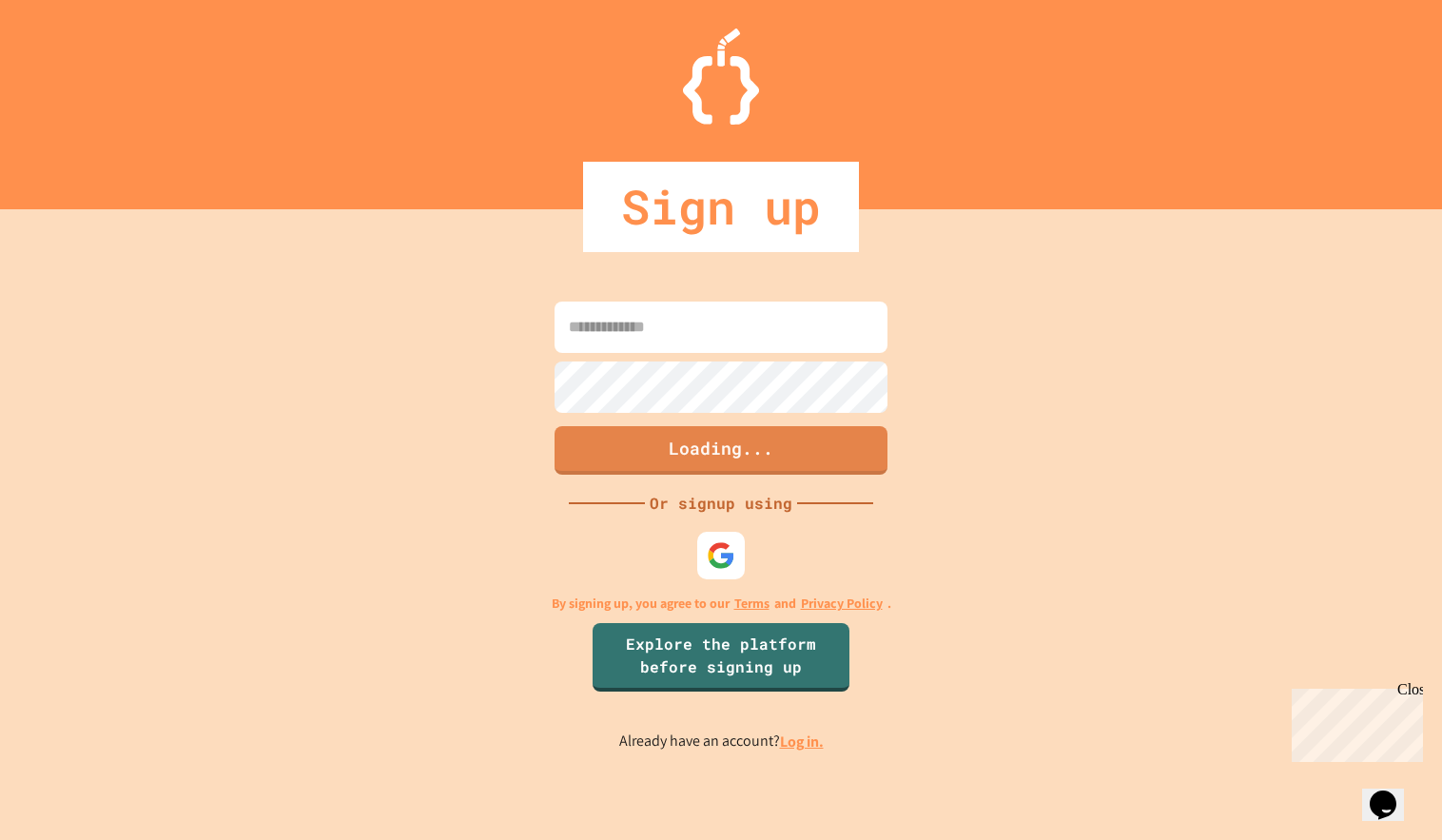 This screenshot has height=840, width=1442. Describe the element at coordinates (752, 603) in the screenshot. I see `a: Terms` at that location.